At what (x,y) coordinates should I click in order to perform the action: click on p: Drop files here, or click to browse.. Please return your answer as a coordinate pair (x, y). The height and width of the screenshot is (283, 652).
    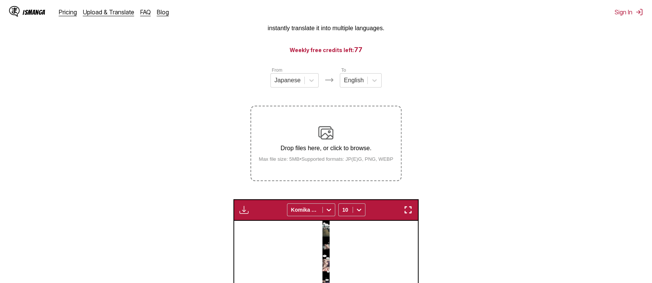
    Looking at the image, I should click on (326, 148).